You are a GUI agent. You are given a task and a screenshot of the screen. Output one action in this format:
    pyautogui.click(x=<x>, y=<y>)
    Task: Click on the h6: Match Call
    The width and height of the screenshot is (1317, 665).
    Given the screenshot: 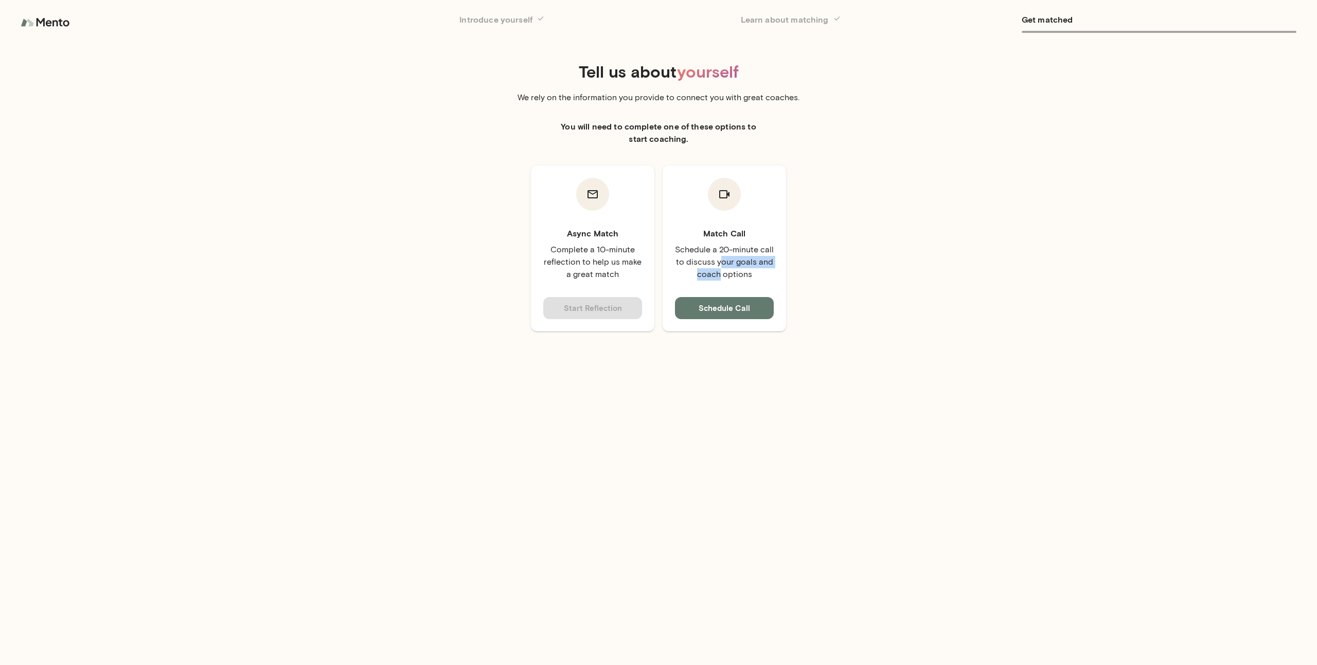 What is the action you would take?
    pyautogui.click(x=724, y=233)
    